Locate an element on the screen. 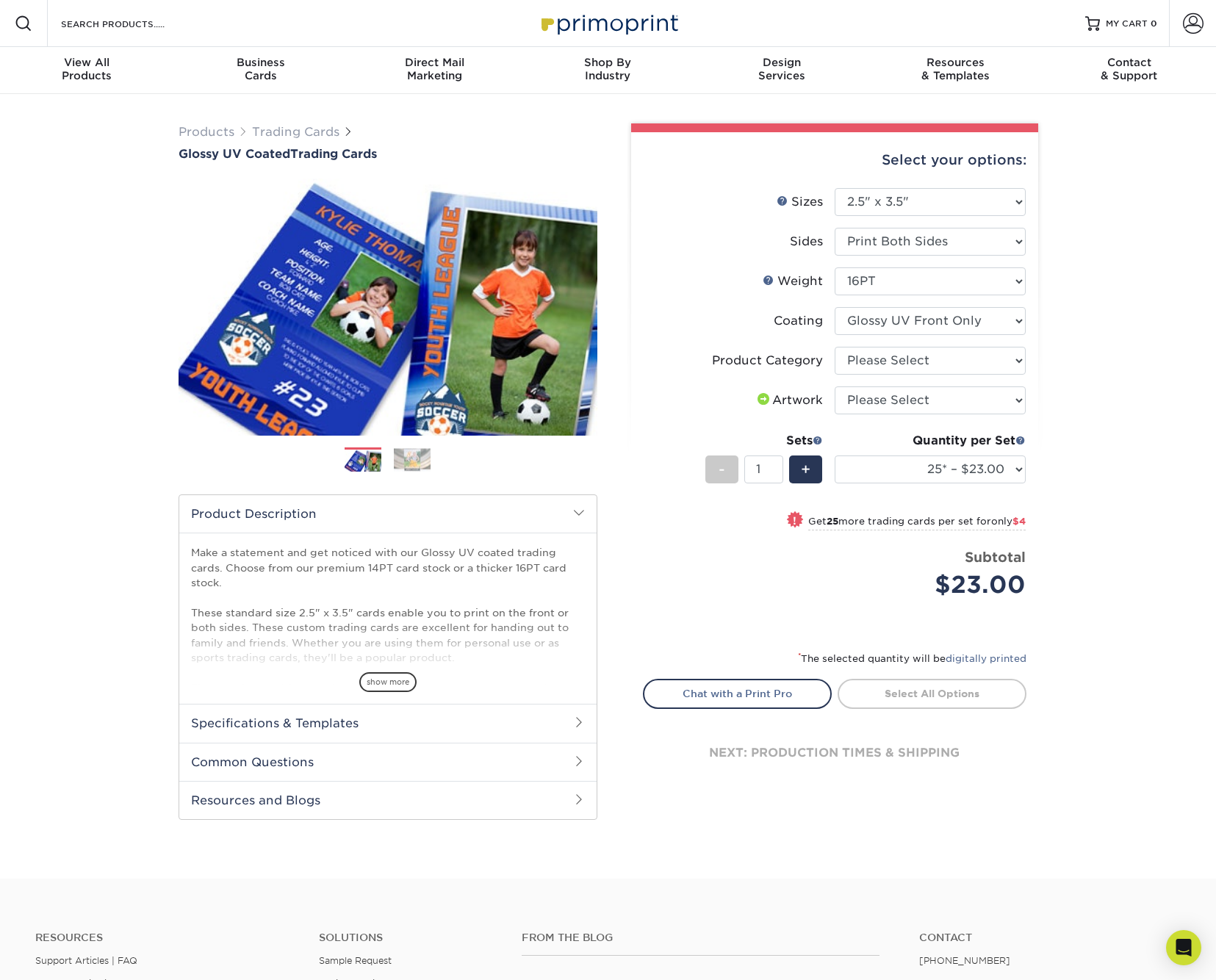  a: Glossy UV CoatedTrading Cards is located at coordinates (388, 153).